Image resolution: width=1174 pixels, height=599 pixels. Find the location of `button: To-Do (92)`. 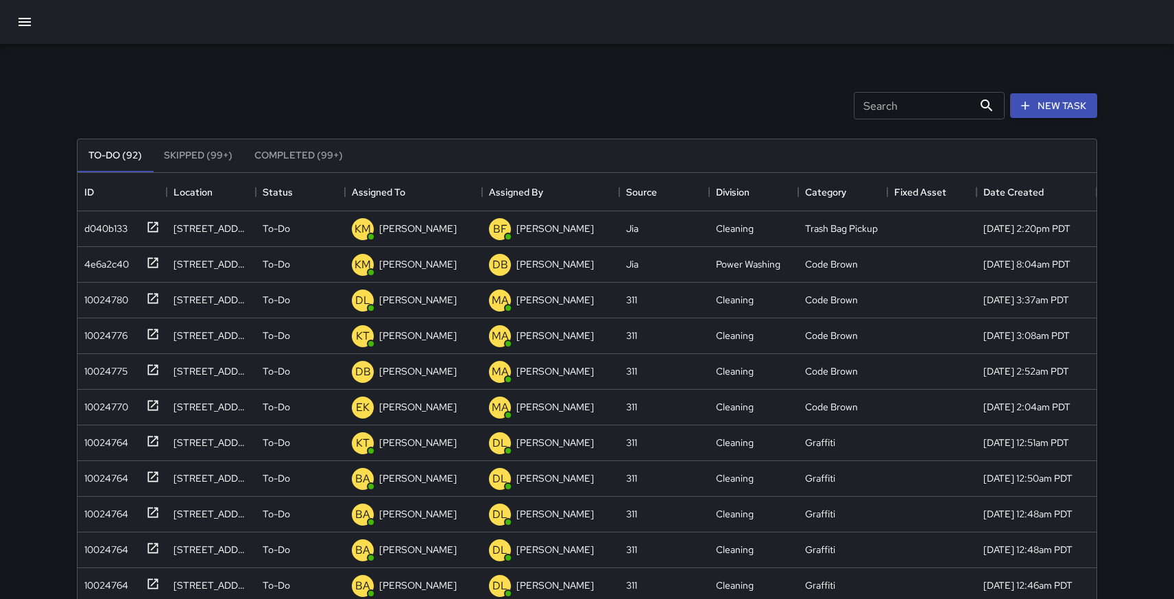

button: To-Do (92) is located at coordinates (115, 156).